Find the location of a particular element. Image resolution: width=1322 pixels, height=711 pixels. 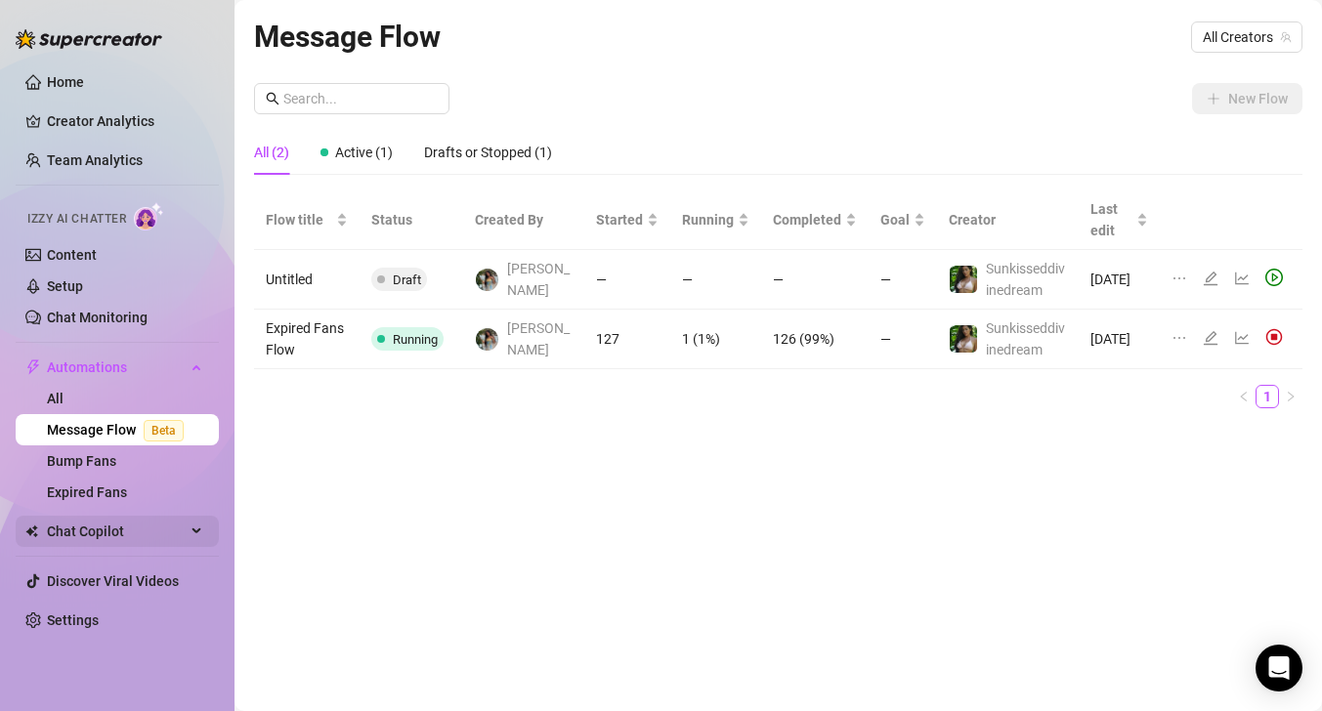

th: Started is located at coordinates (627, 220).